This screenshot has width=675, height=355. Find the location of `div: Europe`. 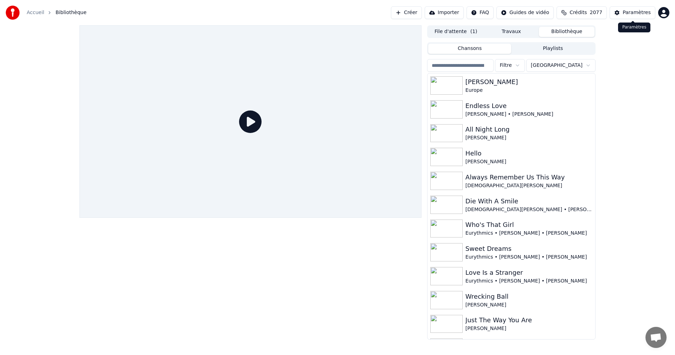

div: Europe is located at coordinates (529, 90).